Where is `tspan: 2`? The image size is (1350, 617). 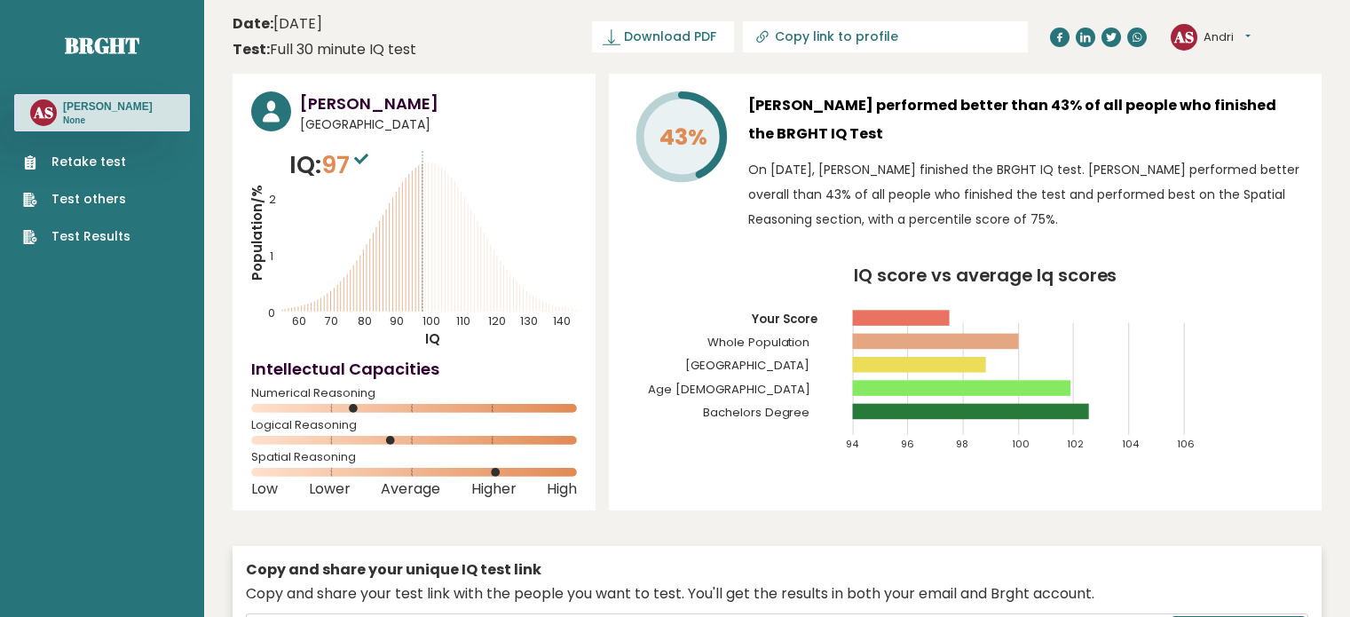
tspan: 2 is located at coordinates (273, 199).